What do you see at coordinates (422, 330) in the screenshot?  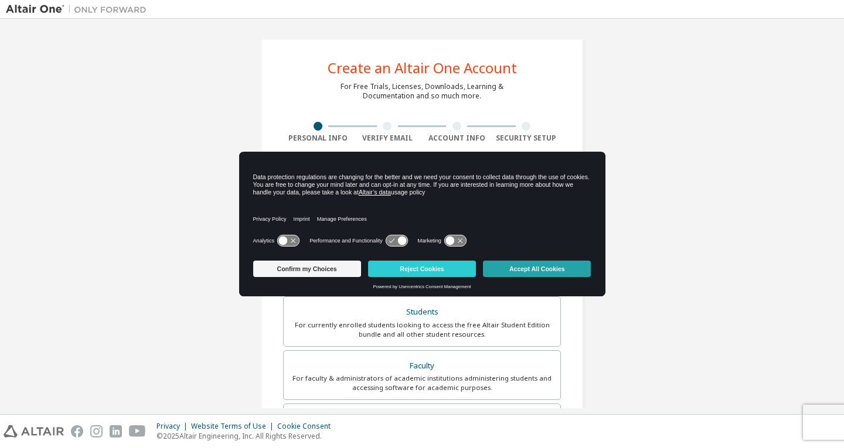 I see `div: For currently enrolled students looking to access the free Altair Student Edition bundle and all ...` at bounding box center [422, 330].